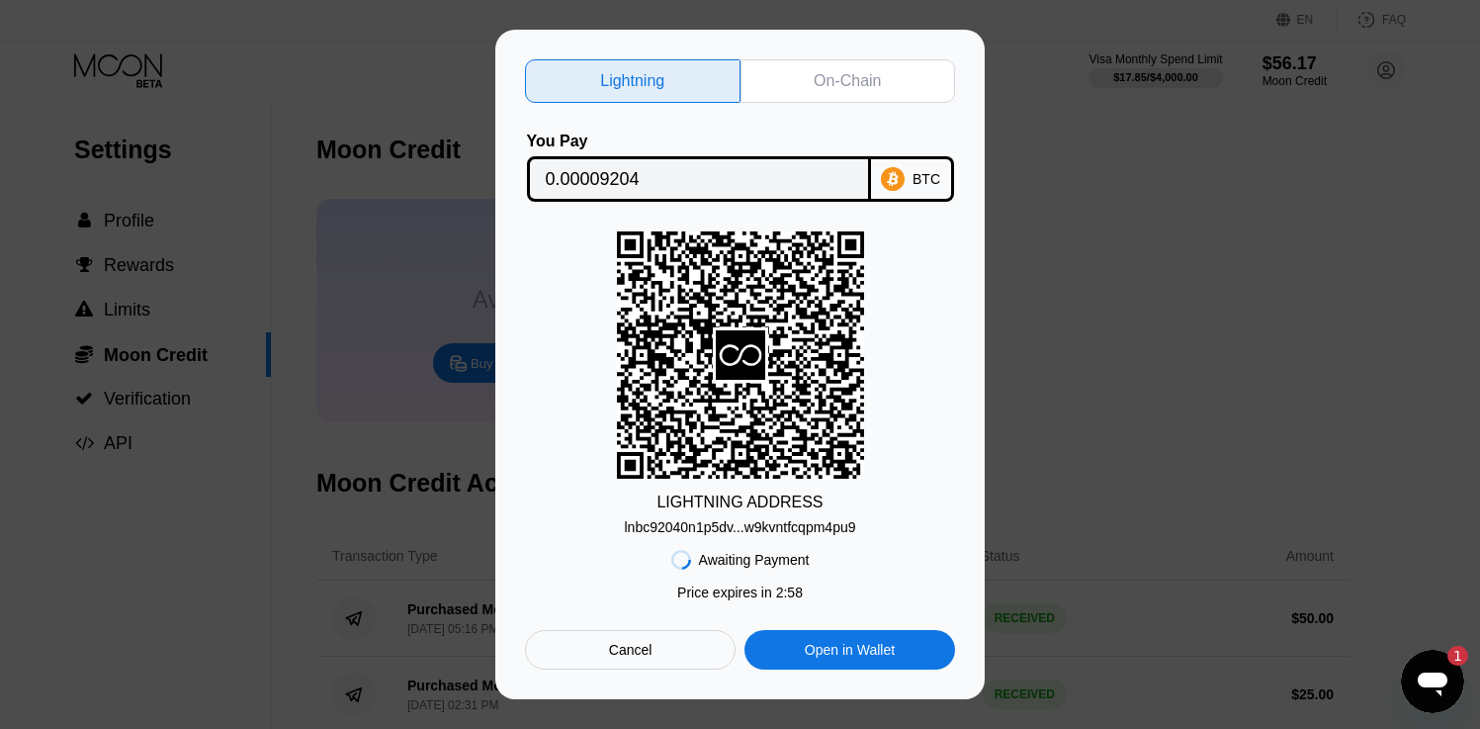 This screenshot has width=1480, height=729. Describe the element at coordinates (739, 592) in the screenshot. I see `div: Price expires in` at that location.